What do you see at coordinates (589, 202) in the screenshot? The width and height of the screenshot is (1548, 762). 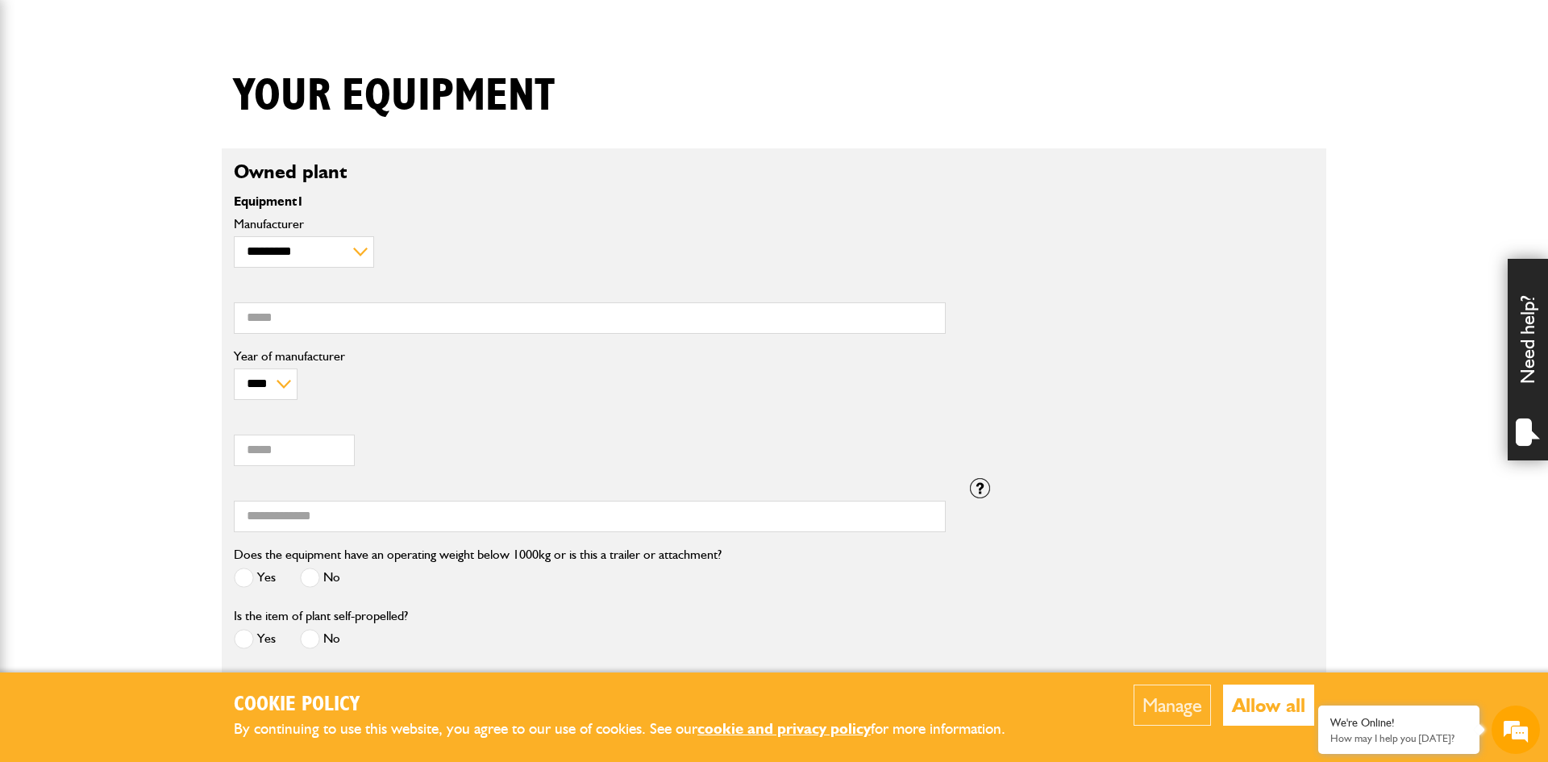 I see `p: Equipment` at bounding box center [589, 202].